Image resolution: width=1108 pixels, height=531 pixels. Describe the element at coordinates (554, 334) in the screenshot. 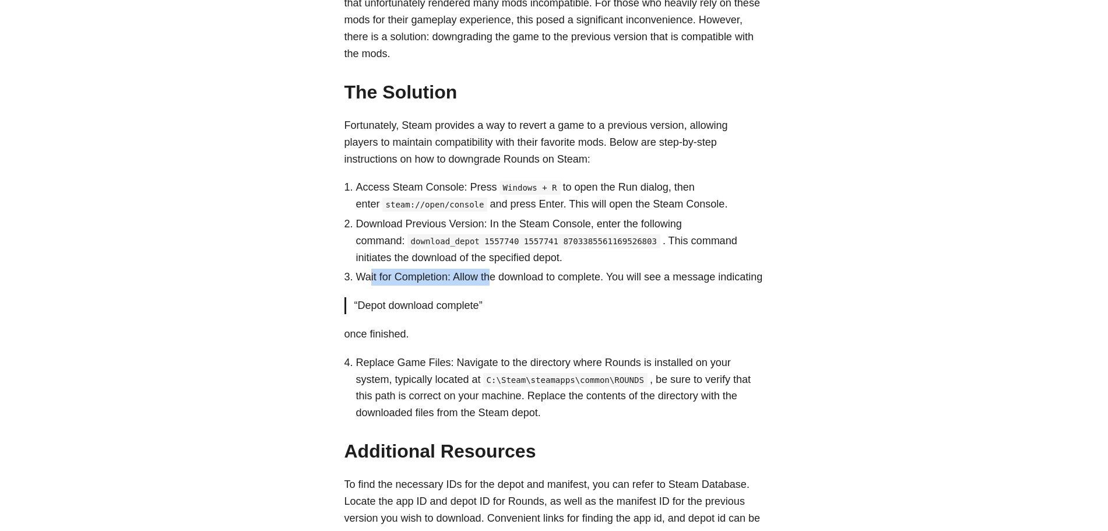

I see `p: once finished.` at that location.